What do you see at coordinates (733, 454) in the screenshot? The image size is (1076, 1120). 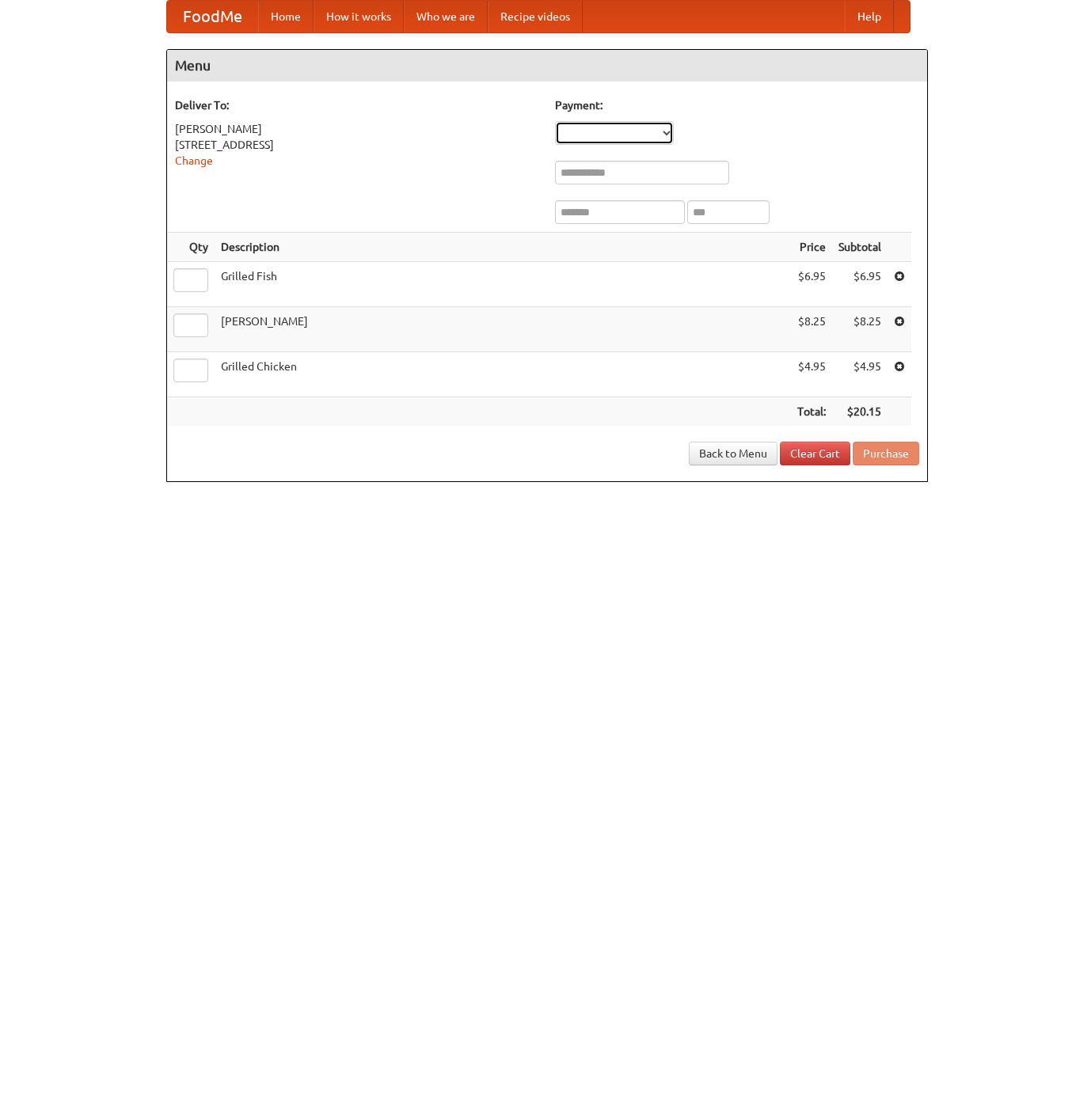 I see `a: Back to Menu` at bounding box center [733, 454].